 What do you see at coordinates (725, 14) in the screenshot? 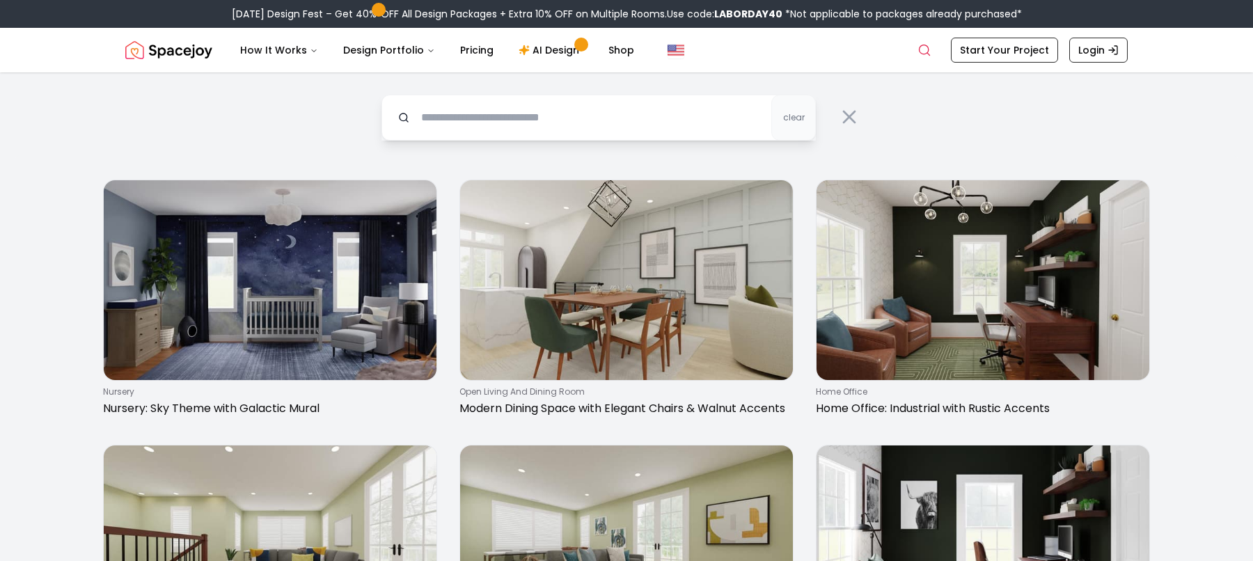
I see `span: Use code:` at bounding box center [725, 14].